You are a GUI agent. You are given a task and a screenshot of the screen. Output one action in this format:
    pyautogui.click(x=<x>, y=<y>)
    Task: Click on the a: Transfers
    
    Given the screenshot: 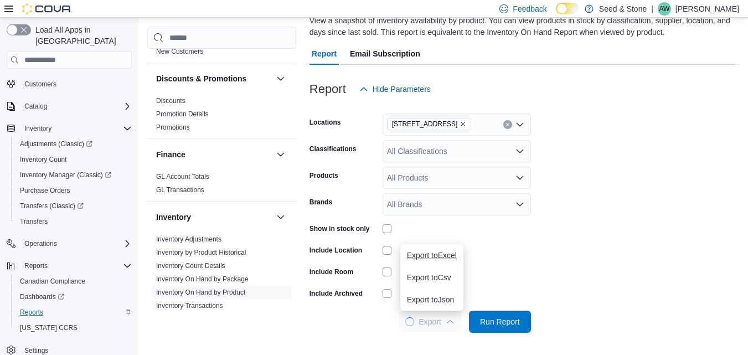 What is the action you would take?
    pyautogui.click(x=34, y=222)
    